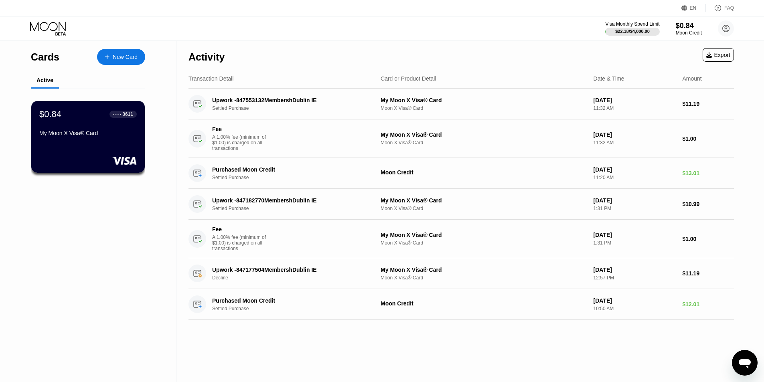  What do you see at coordinates (632, 28) in the screenshot?
I see `div: Visa Monthly Spend Limit$22.18/$4,000.00` at bounding box center [632, 28].